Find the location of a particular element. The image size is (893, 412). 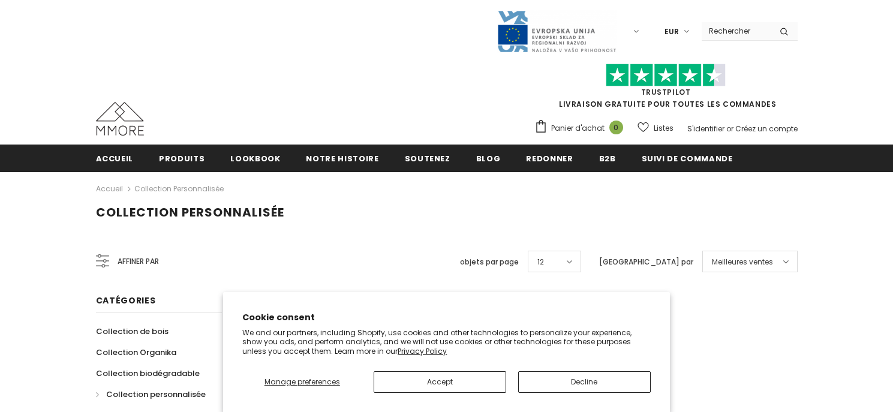

button: Accept is located at coordinates (440, 382).